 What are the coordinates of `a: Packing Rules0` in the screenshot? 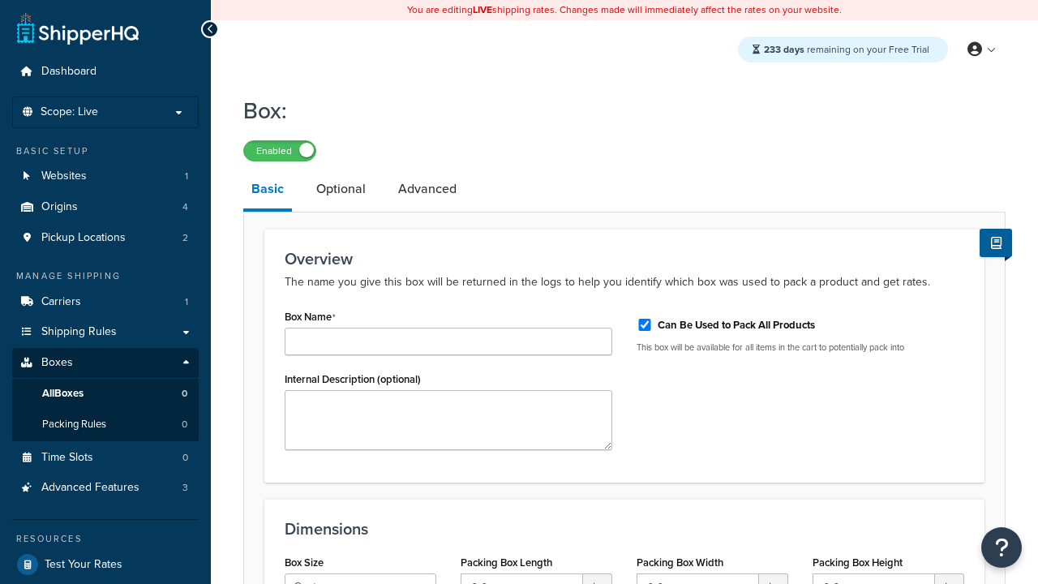 It's located at (105, 424).